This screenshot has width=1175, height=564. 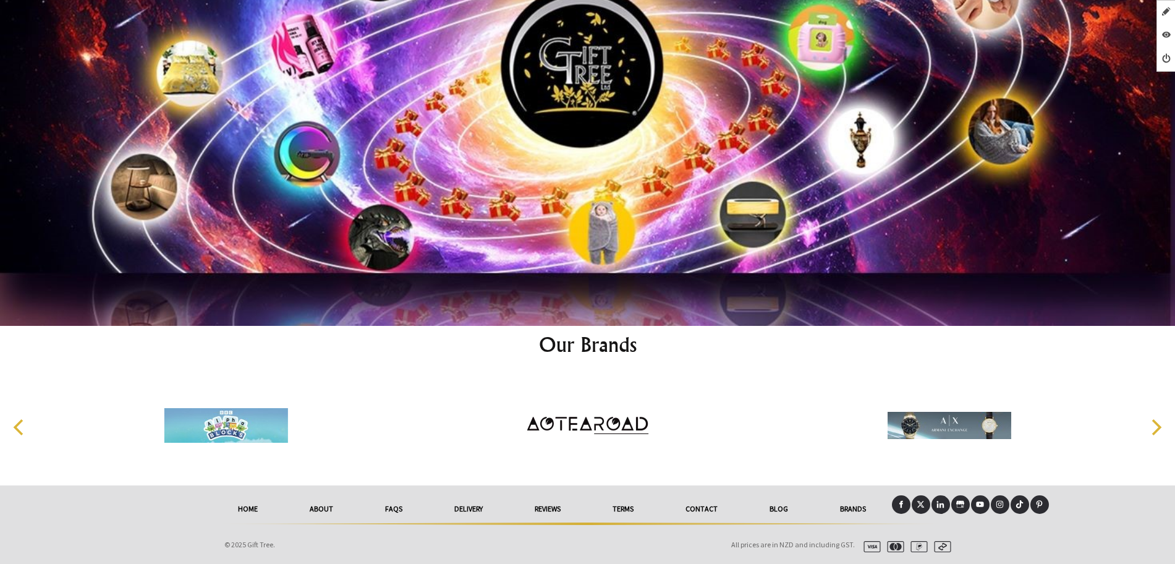 I want to click on a: Contact, so click(x=701, y=509).